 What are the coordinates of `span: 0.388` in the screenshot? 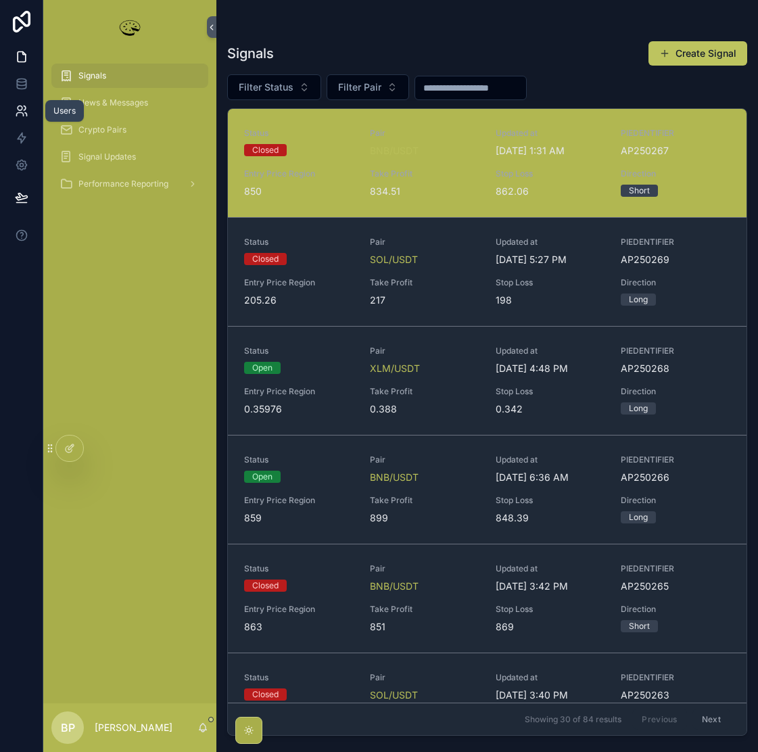 It's located at (425, 409).